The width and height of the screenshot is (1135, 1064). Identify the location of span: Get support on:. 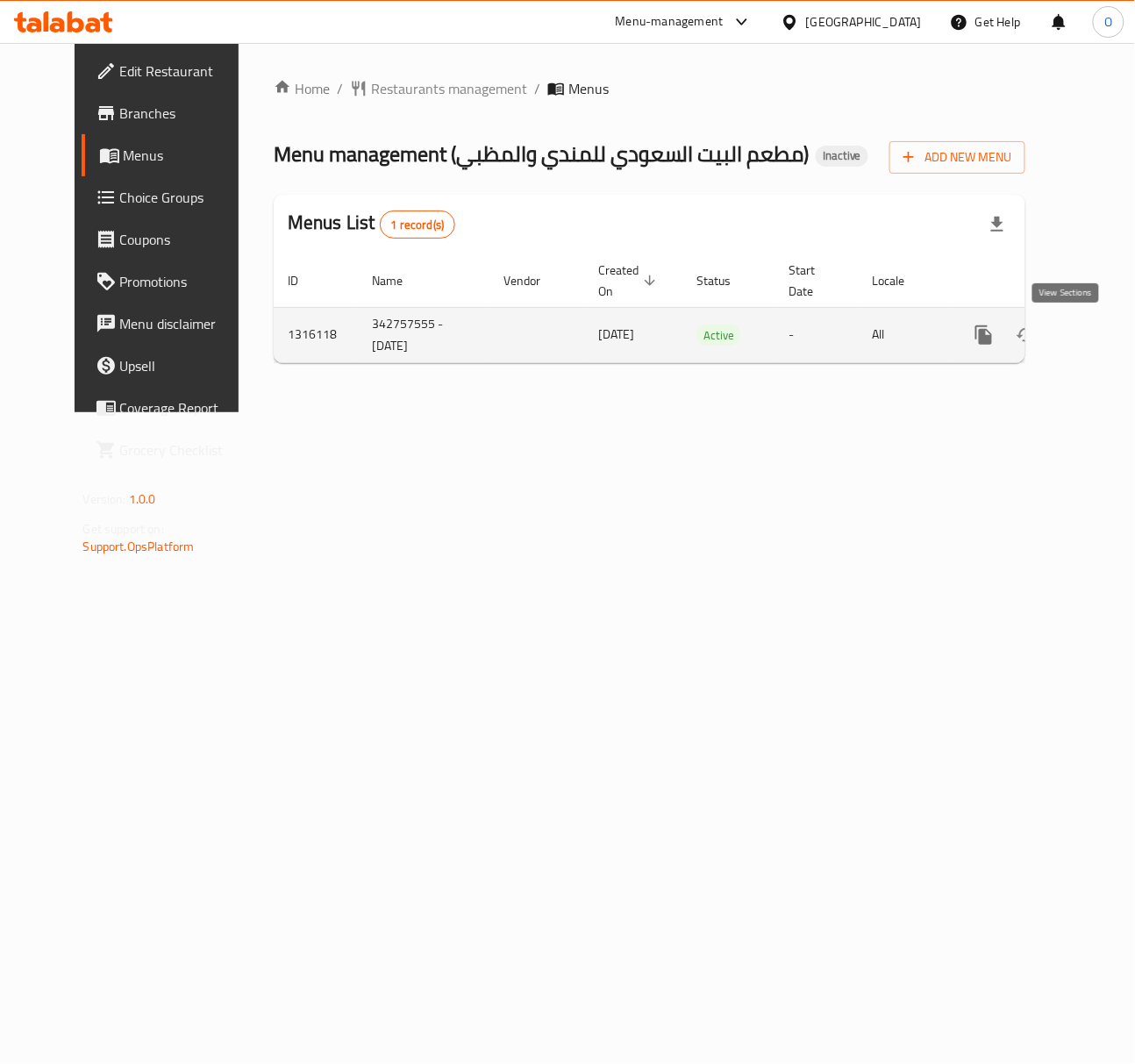
(124, 529).